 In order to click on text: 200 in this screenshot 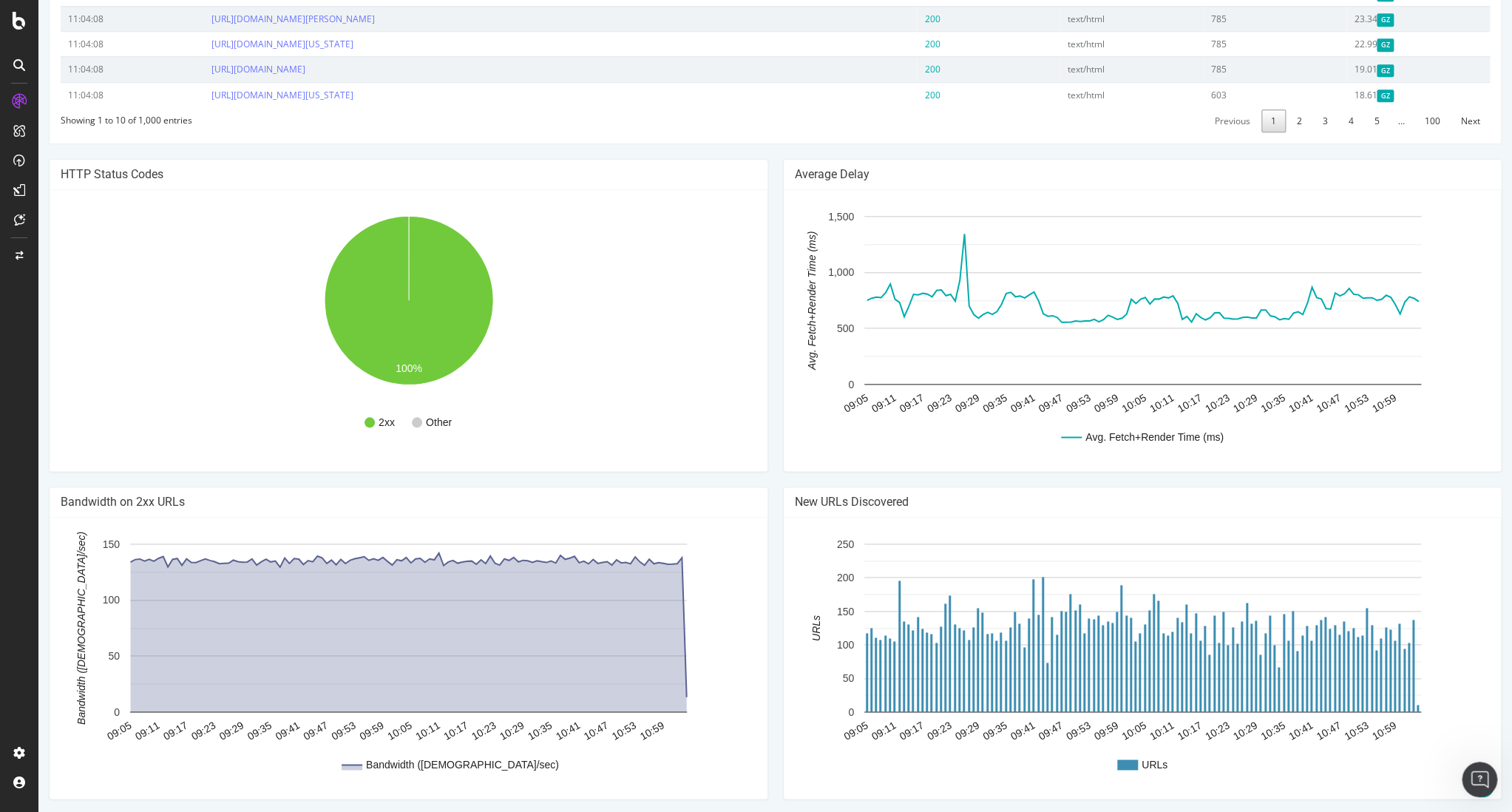, I will do `click(807, 577)`.